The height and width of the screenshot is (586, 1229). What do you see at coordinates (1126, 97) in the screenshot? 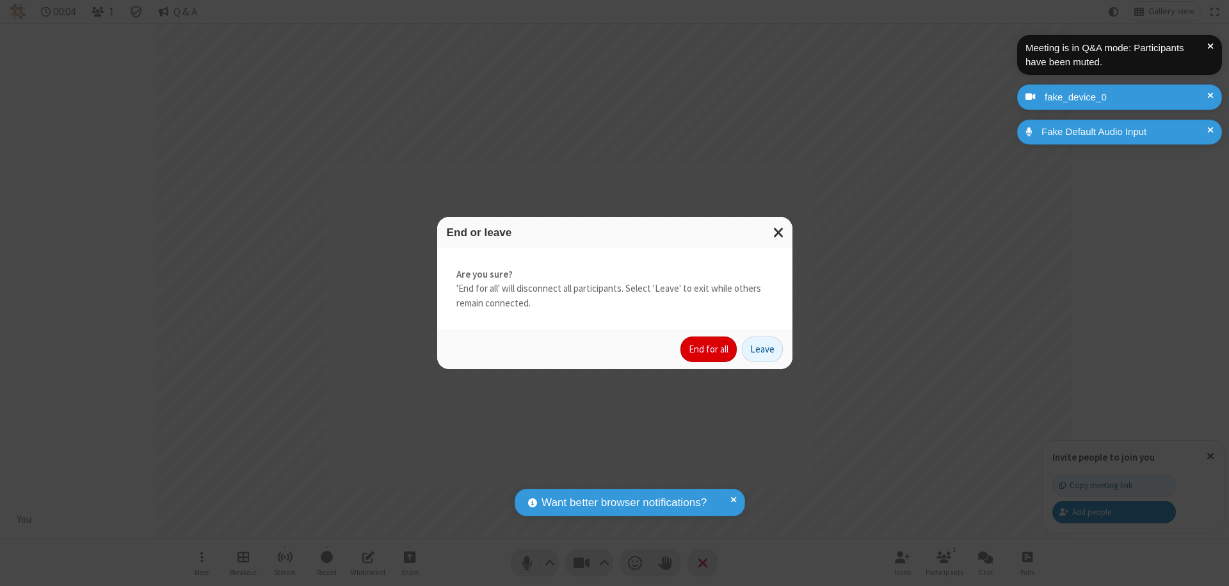
I see `div: fake_device_0` at bounding box center [1126, 97].